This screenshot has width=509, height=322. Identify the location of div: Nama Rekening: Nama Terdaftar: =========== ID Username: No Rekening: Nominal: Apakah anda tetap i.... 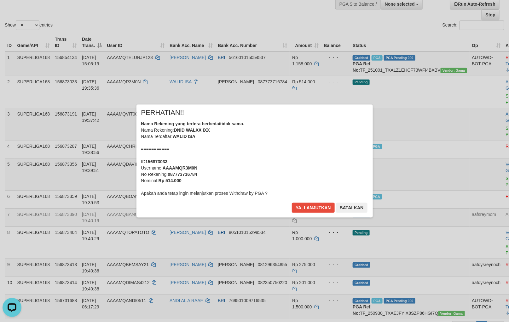
(255, 158).